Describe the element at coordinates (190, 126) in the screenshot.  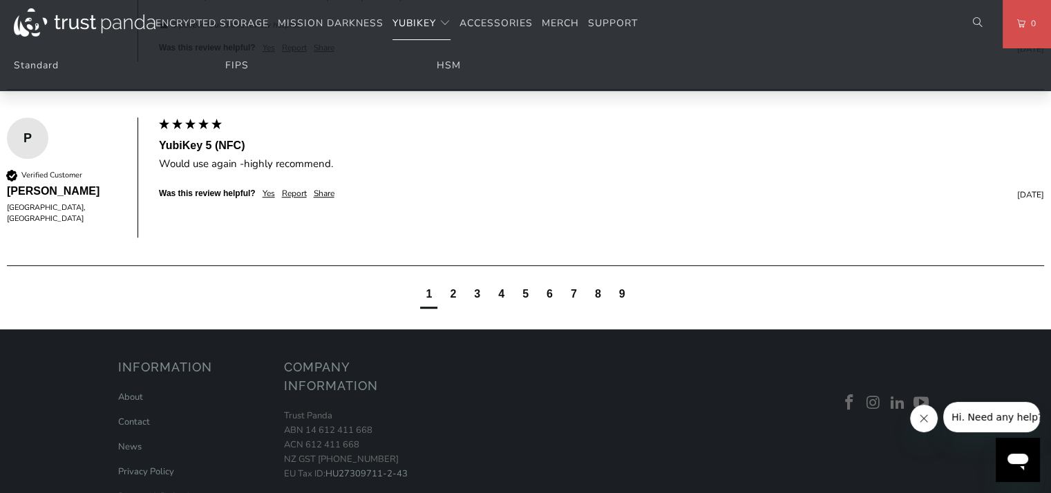
I see `div: 5 star rating` at that location.